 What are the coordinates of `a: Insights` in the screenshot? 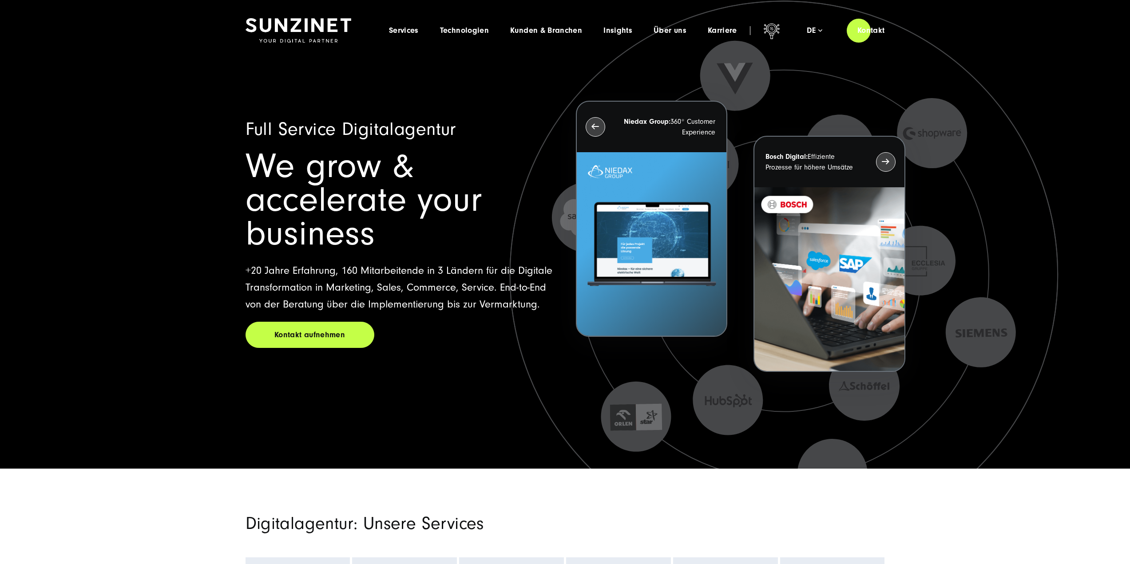 It's located at (617, 31).